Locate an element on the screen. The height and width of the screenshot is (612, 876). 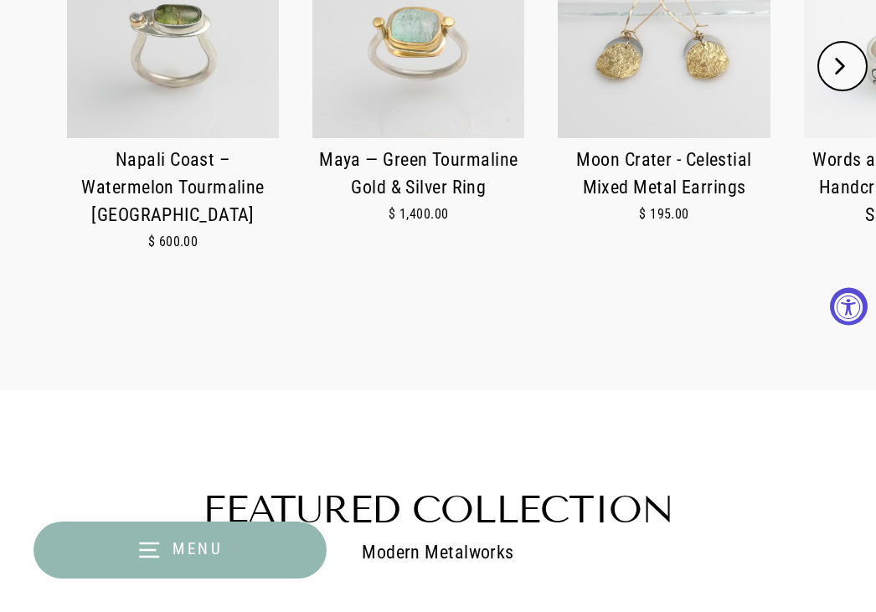
h2: Featured collection is located at coordinates (438, 510).